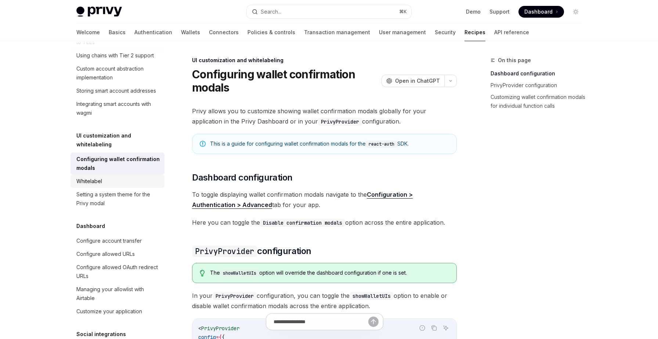 Image resolution: width=658 pixels, height=339 pixels. Describe the element at coordinates (271, 32) in the screenshot. I see `a: Policies & controls` at that location.